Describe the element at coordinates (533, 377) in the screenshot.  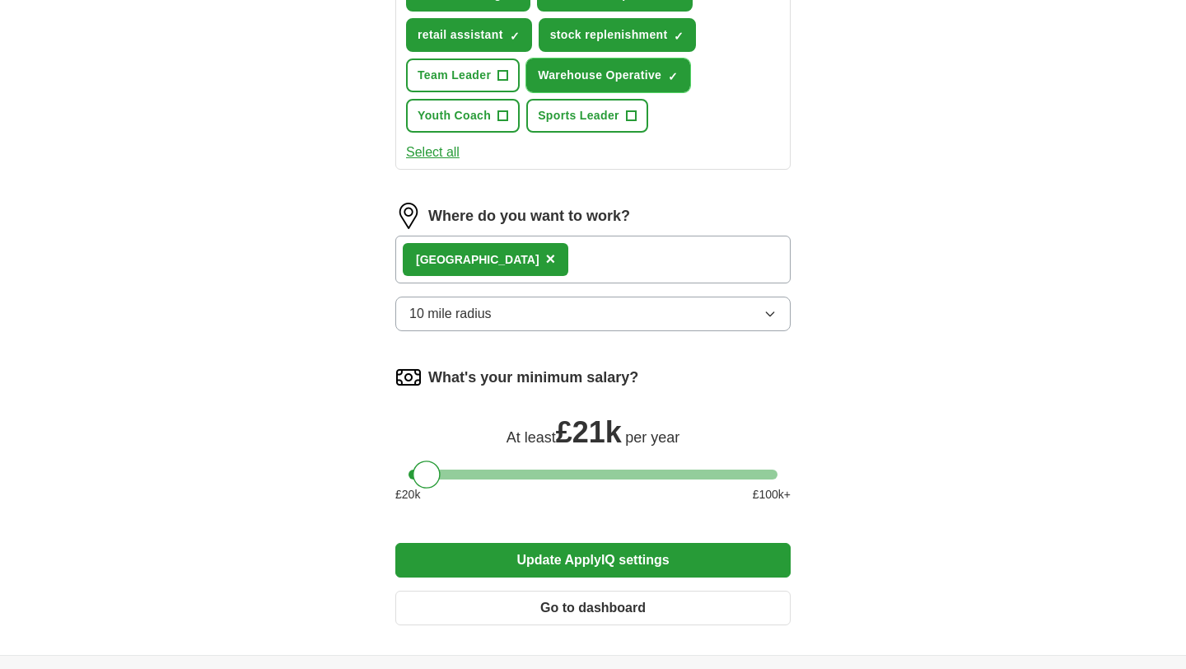
I see `label: What's your minimum salary?` at that location.